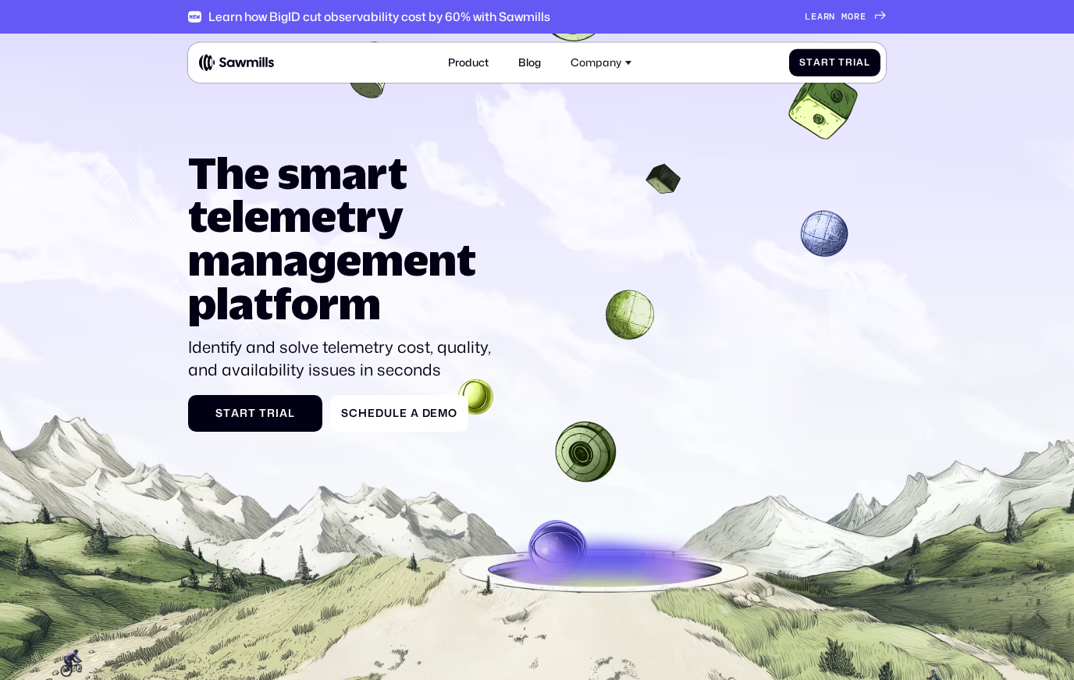 This screenshot has width=1074, height=680. I want to click on span: c, so click(354, 413).